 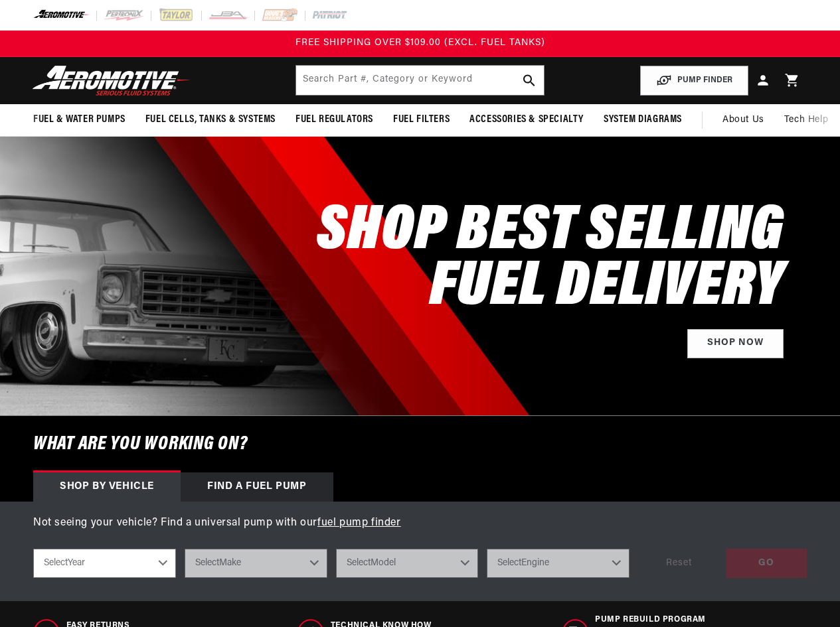 I want to click on button: PUMP FINDER, so click(x=694, y=80).